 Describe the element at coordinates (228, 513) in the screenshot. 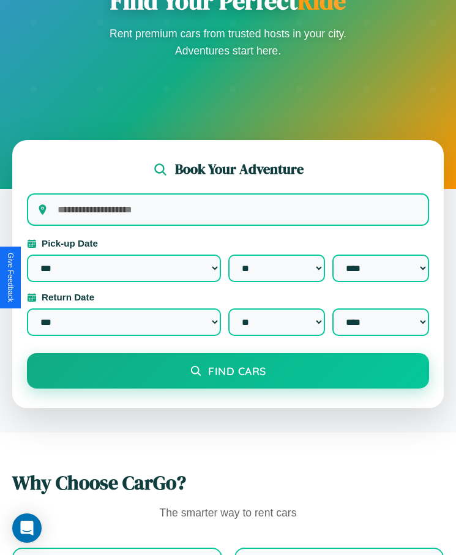

I see `p: The smarter way to rent cars` at that location.